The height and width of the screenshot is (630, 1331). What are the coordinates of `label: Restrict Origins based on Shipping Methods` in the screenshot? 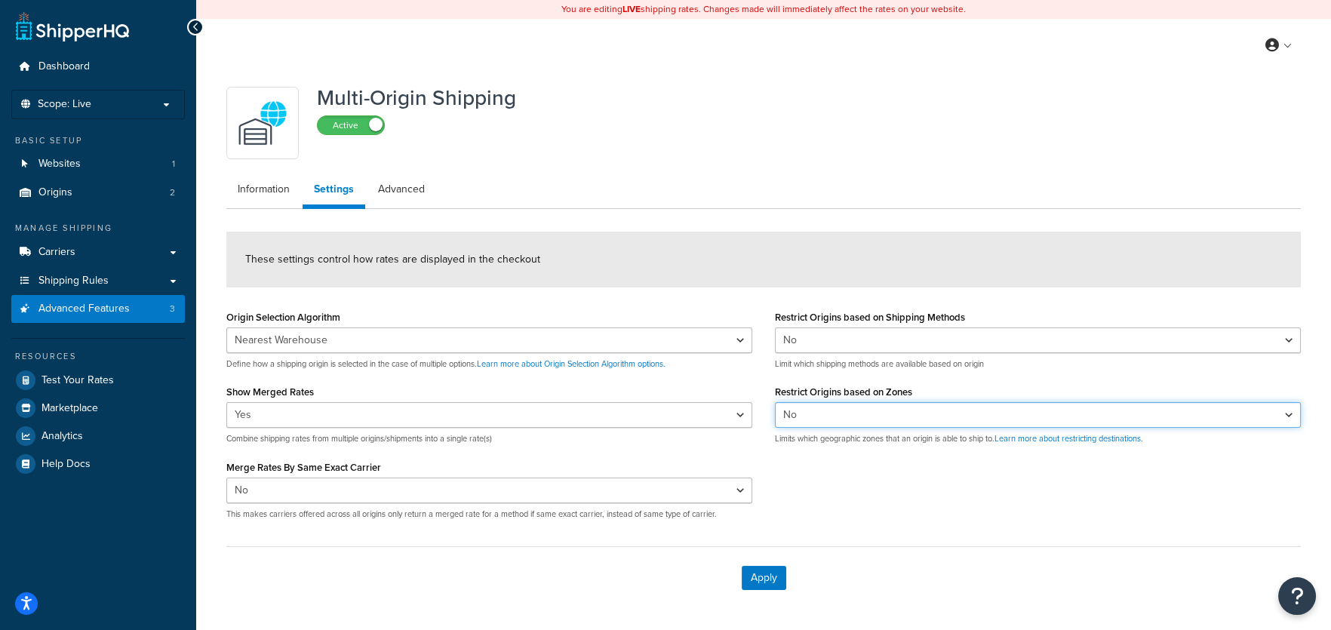 It's located at (870, 317).